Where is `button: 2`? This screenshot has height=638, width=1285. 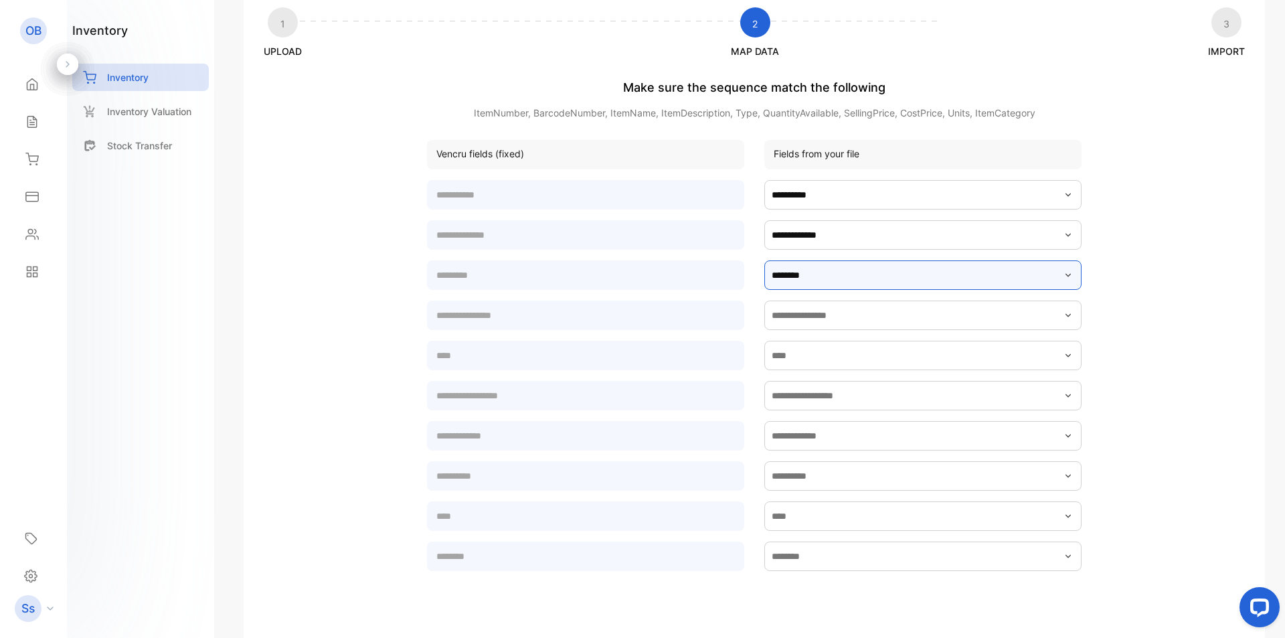
button: 2 is located at coordinates (755, 23).